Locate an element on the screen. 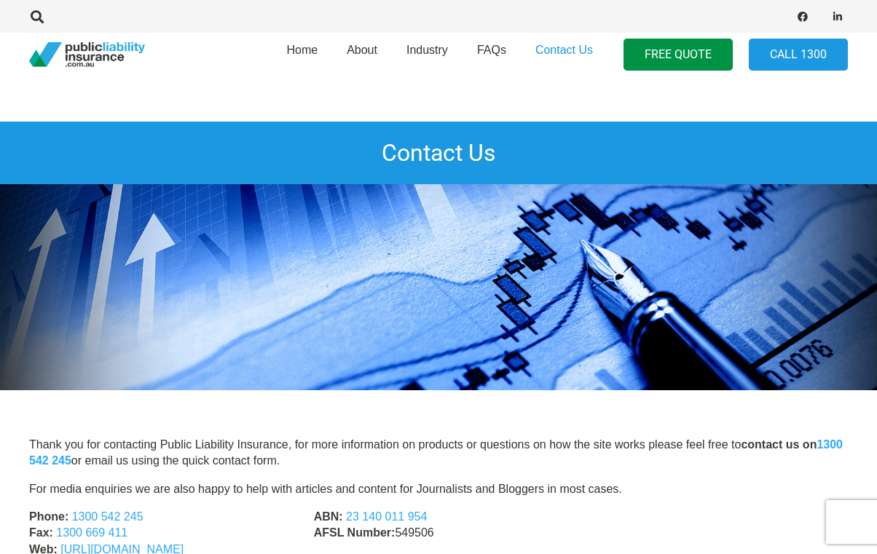 The height and width of the screenshot is (554, 877). span: FAQs is located at coordinates (492, 50).